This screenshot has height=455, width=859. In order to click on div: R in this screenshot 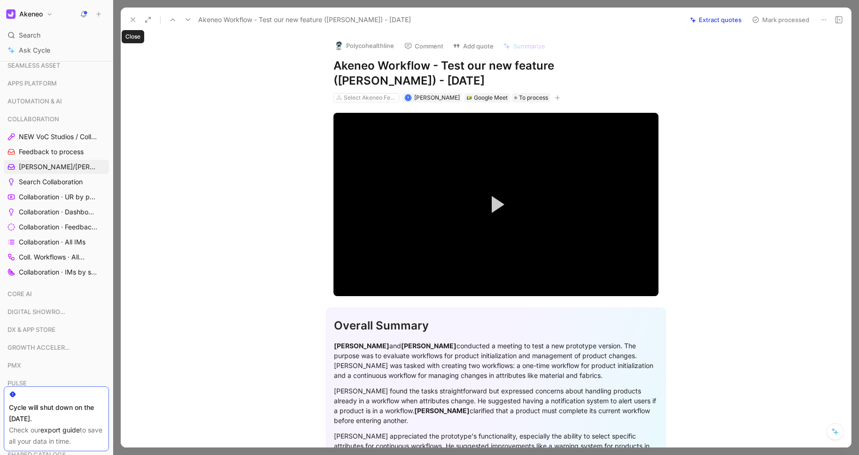, I will do `click(408, 98)`.